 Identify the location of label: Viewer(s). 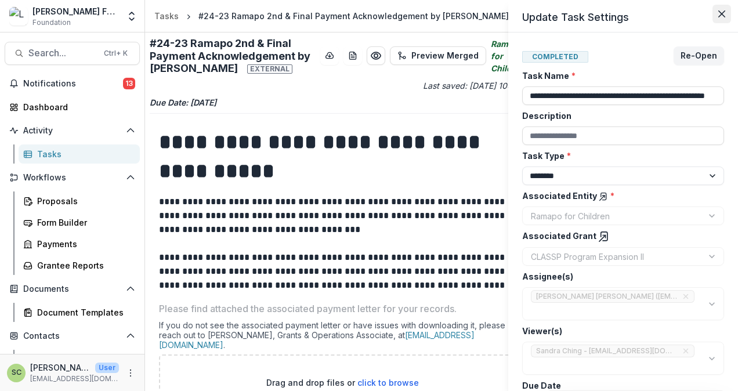
(620, 331).